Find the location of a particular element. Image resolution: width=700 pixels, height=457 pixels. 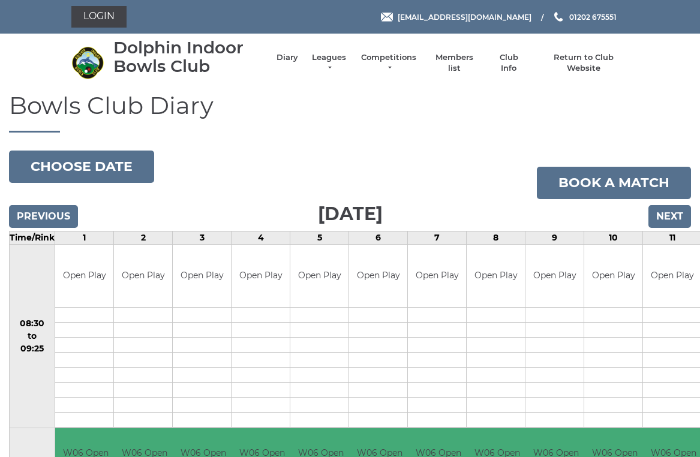

img: Email is located at coordinates (387, 17).